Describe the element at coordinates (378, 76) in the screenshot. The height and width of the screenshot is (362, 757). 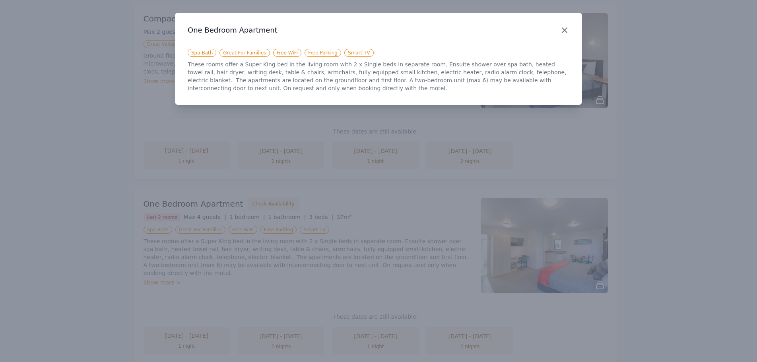
I see `p: These rooms offer a Super King bed in the living room with 2 x Single beds in separate room. Ensu...` at that location.